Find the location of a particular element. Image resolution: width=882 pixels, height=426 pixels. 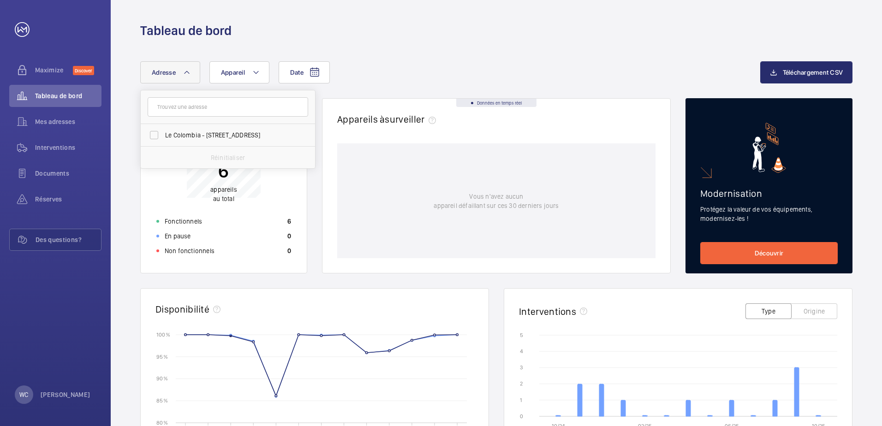

button: Date is located at coordinates (304, 72).